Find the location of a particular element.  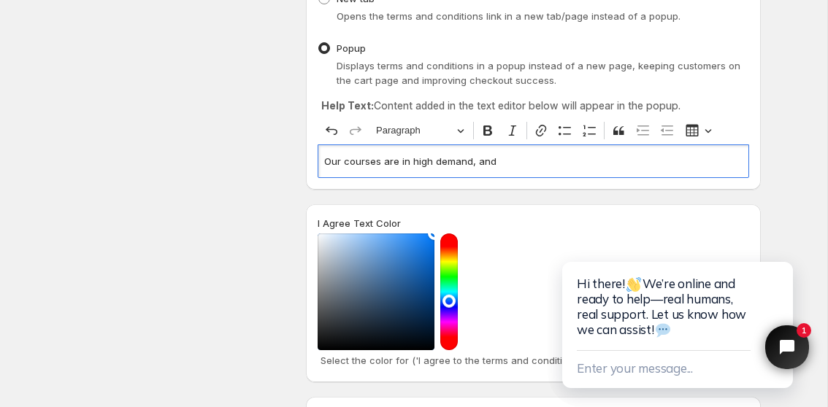

button: Close chat widget is located at coordinates (239, 149).